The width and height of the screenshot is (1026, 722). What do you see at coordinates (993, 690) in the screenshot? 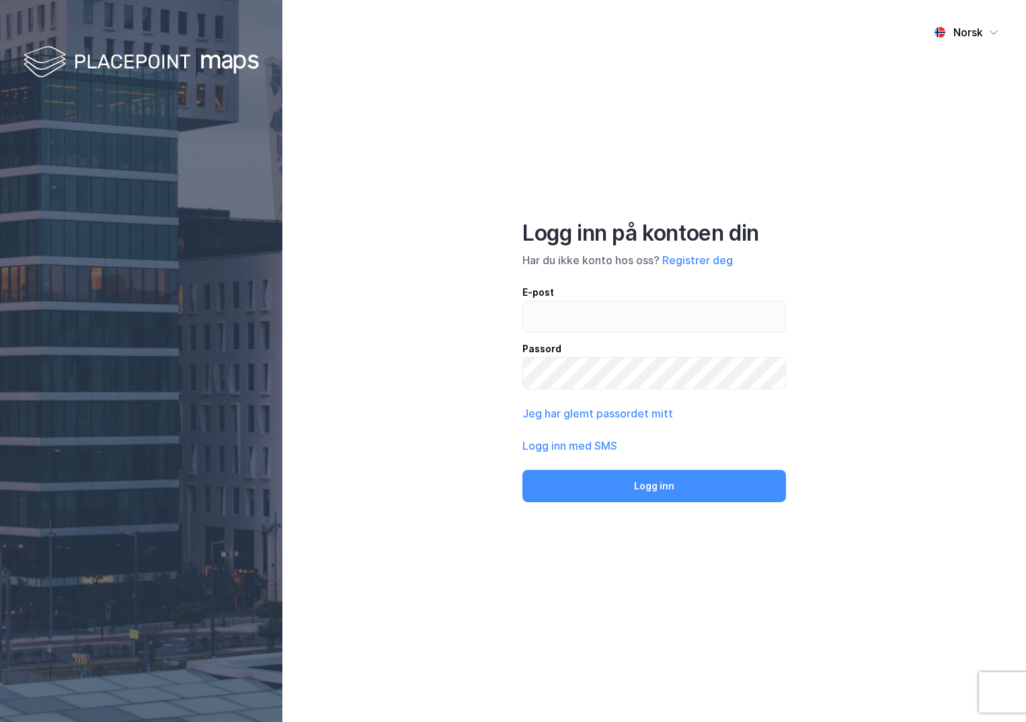
I see `div: Chat Widget` at bounding box center [993, 690].